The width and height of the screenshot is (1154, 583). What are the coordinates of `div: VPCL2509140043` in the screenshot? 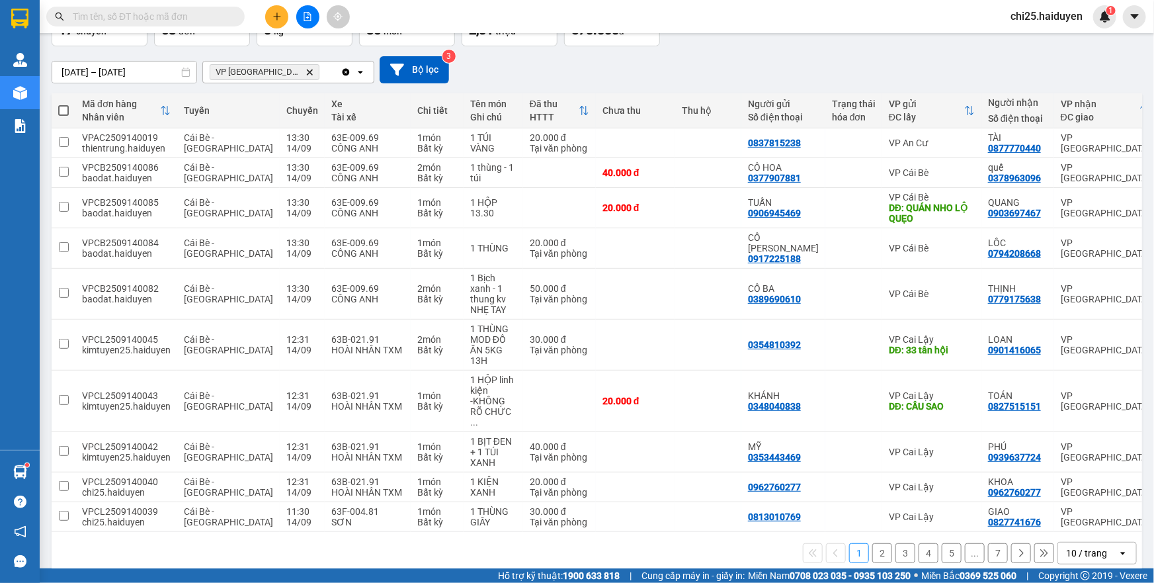 It's located at (126, 395).